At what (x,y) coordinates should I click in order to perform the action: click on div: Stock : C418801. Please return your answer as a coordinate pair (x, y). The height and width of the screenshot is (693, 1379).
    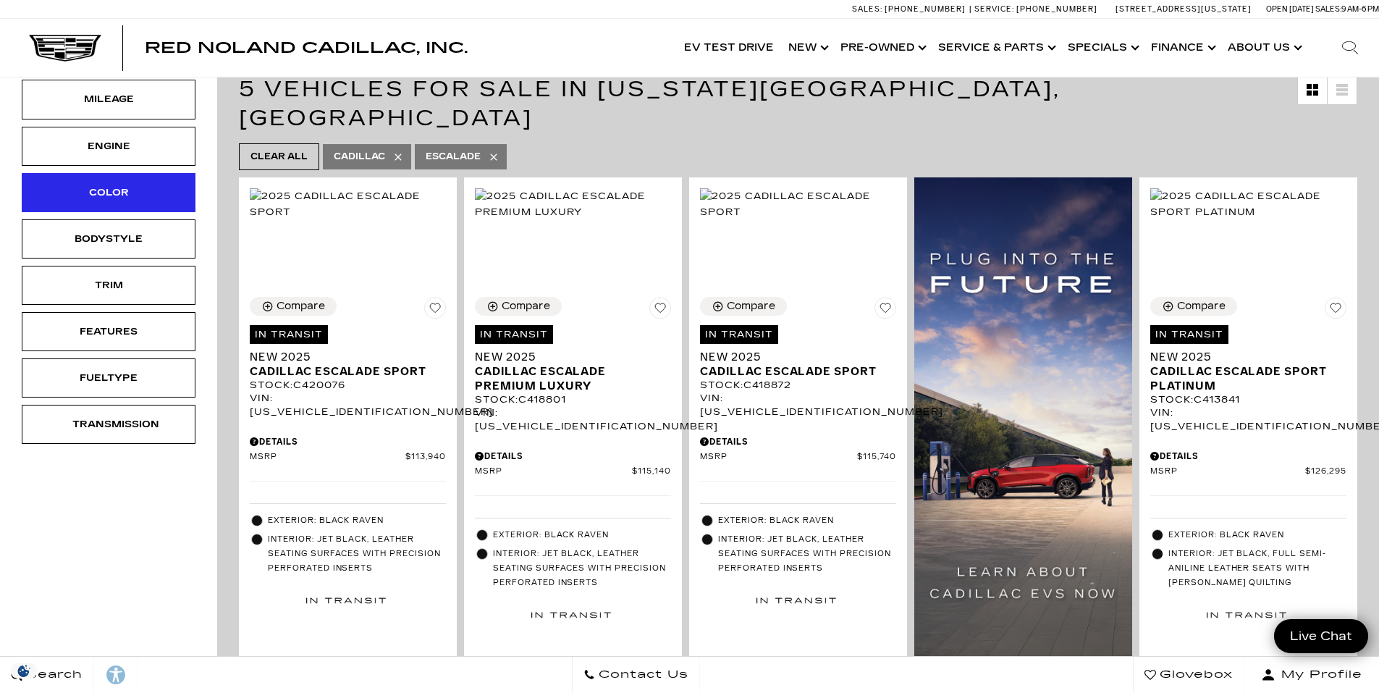
    Looking at the image, I should click on (572, 399).